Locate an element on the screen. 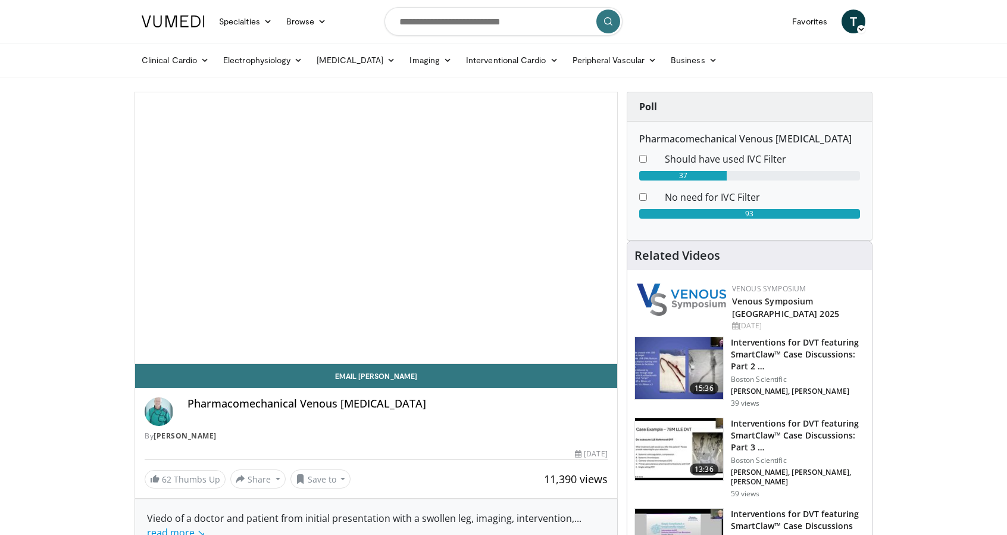  a: 13:36 Interventions for DVT featuring SmartClaw™ Case Discussions: Part 3 … Boston Scientific [PE... is located at coordinates (750, 458).